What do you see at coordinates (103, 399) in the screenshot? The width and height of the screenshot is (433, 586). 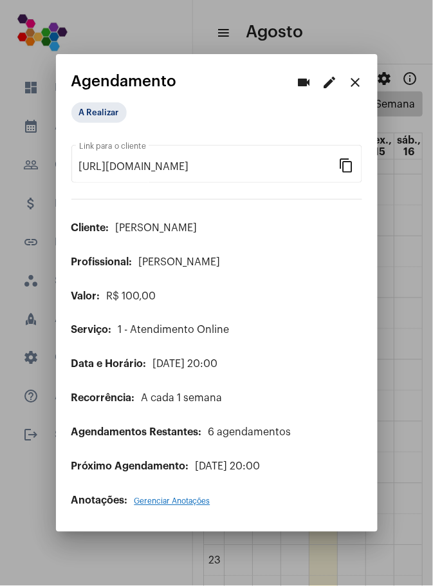 I see `span: Recorrência:` at bounding box center [103, 399].